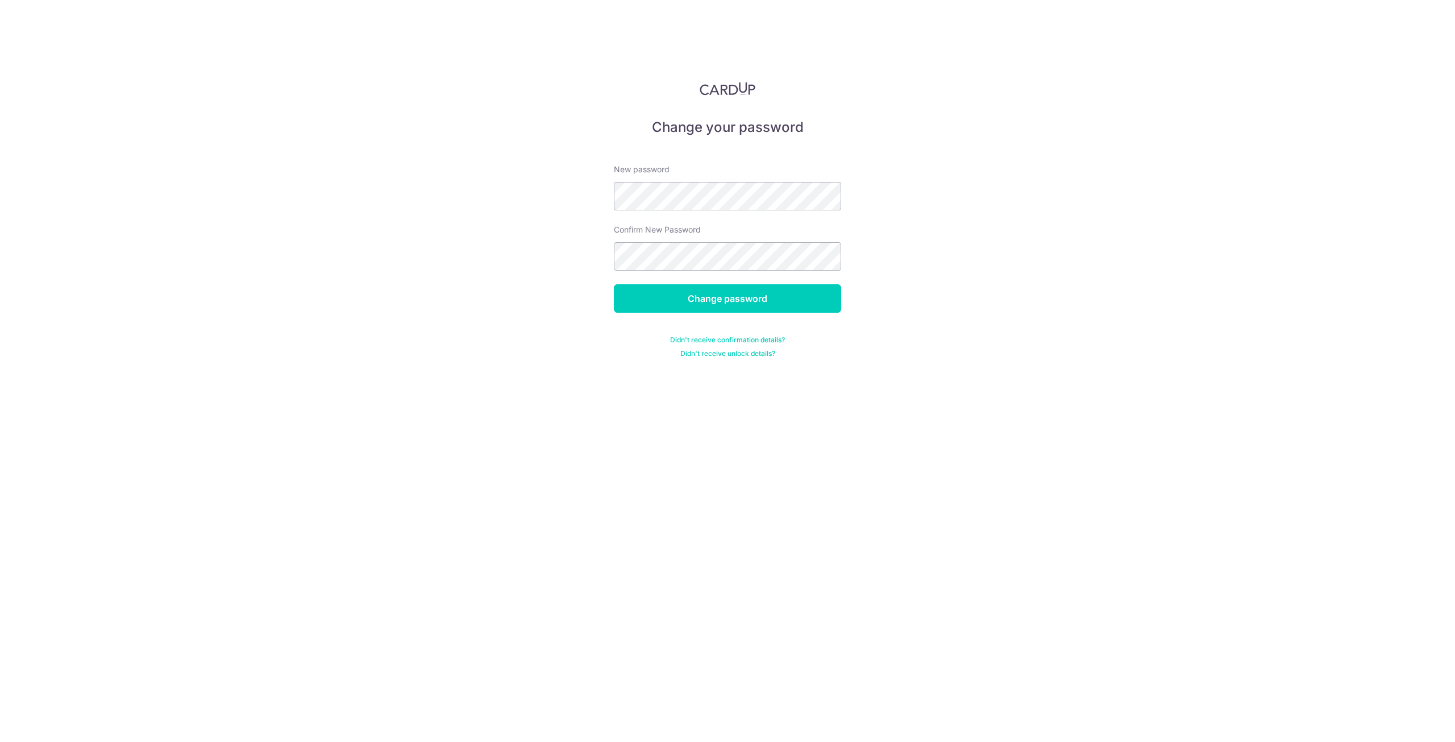 The image size is (1455, 742). What do you see at coordinates (727, 89) in the screenshot?
I see `img: CardUp Logo` at bounding box center [727, 89].